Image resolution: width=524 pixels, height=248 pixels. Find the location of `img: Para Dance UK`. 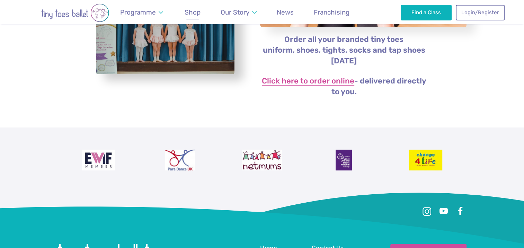

img: Para Dance UK is located at coordinates (180, 160).